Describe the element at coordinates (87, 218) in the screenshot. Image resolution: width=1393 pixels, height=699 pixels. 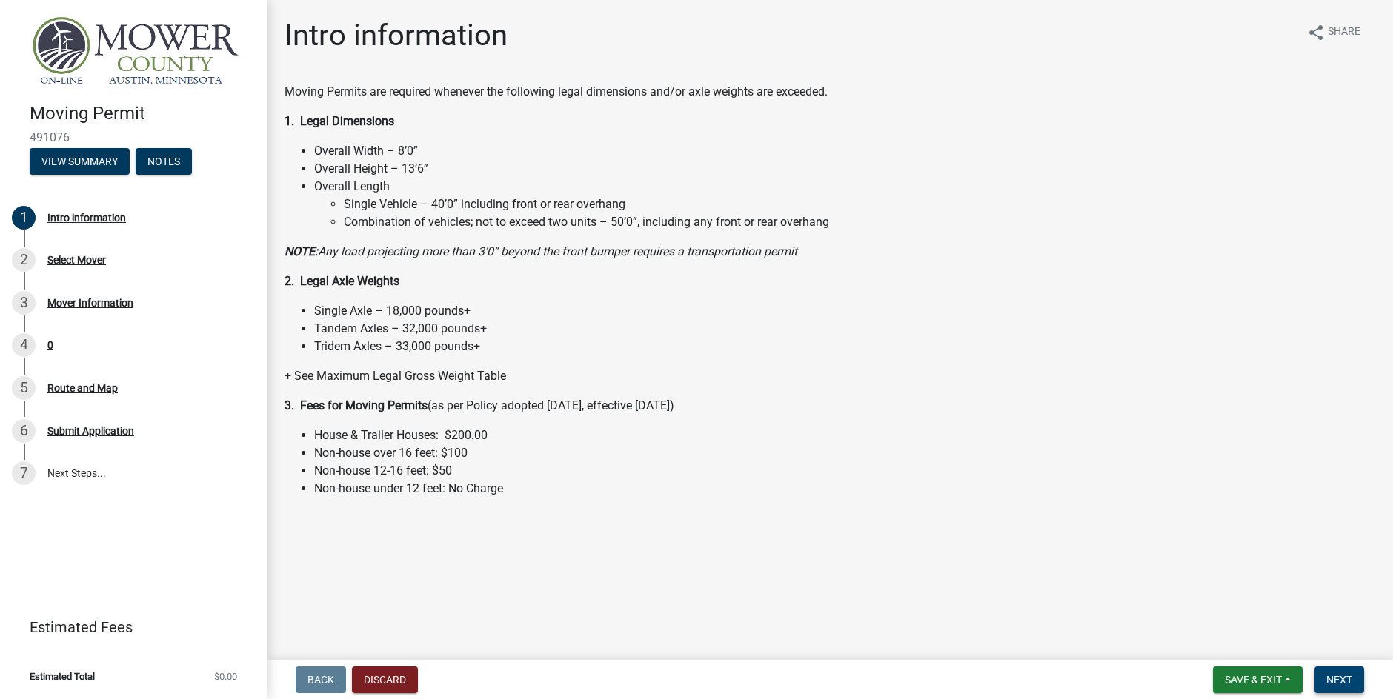
I see `div: Intro information` at that location.